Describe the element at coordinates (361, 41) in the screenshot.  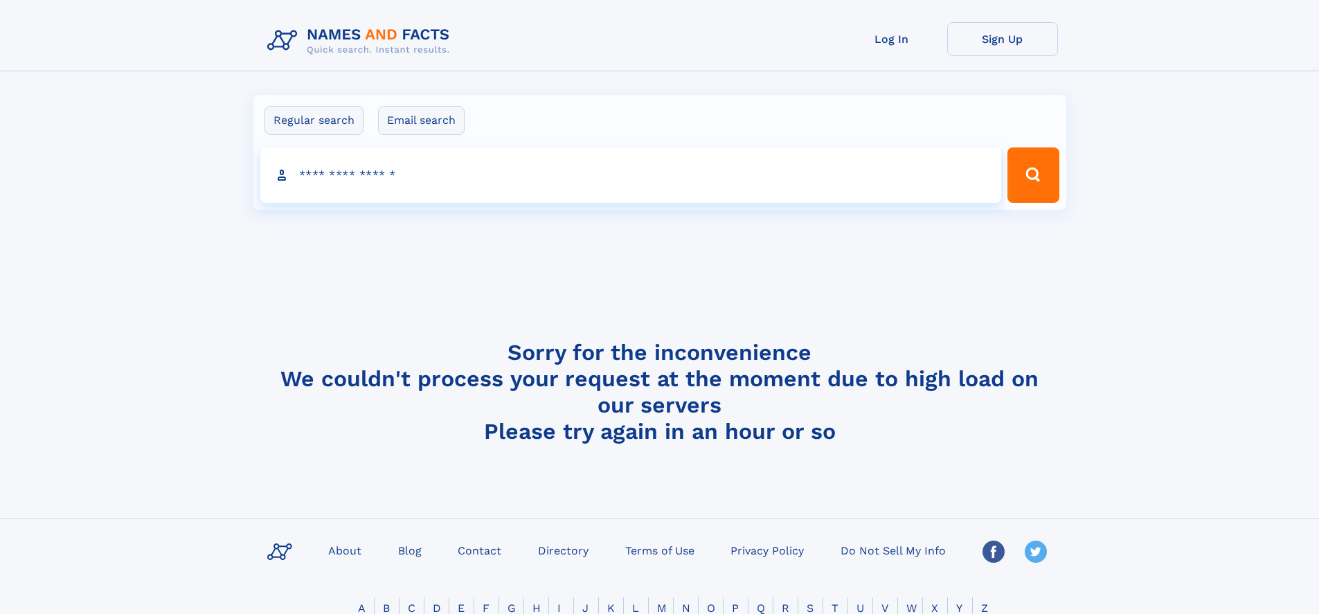
I see `img: Logo Names and Facts` at that location.